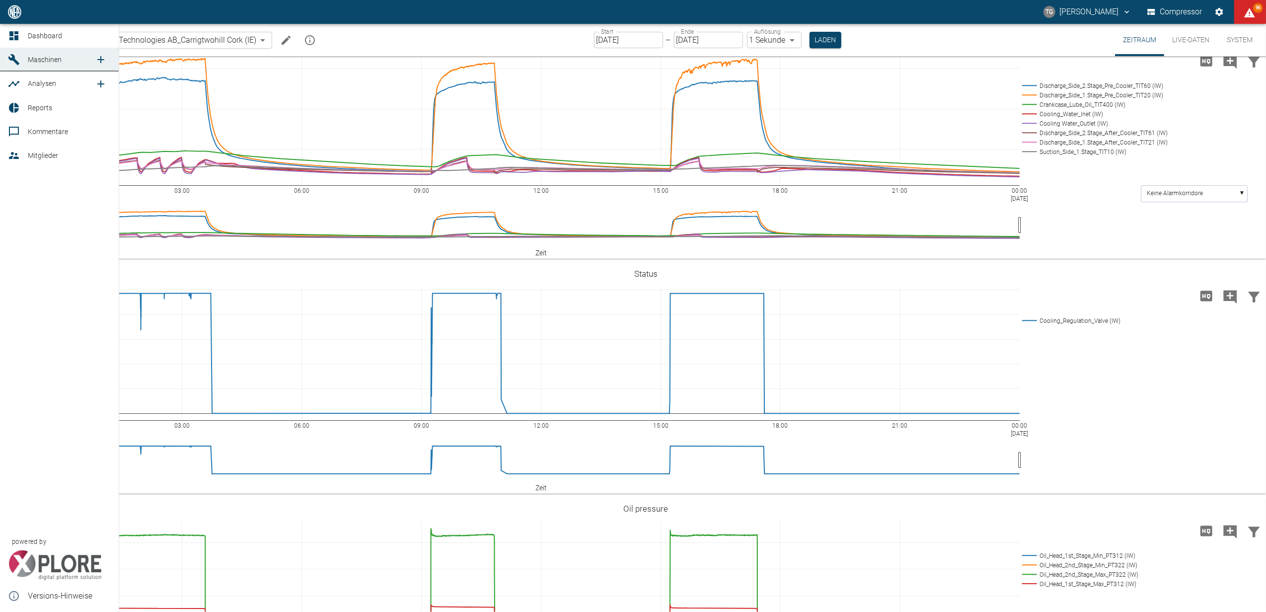 This screenshot has width=1266, height=612. I want to click on label: Auflösung, so click(767, 31).